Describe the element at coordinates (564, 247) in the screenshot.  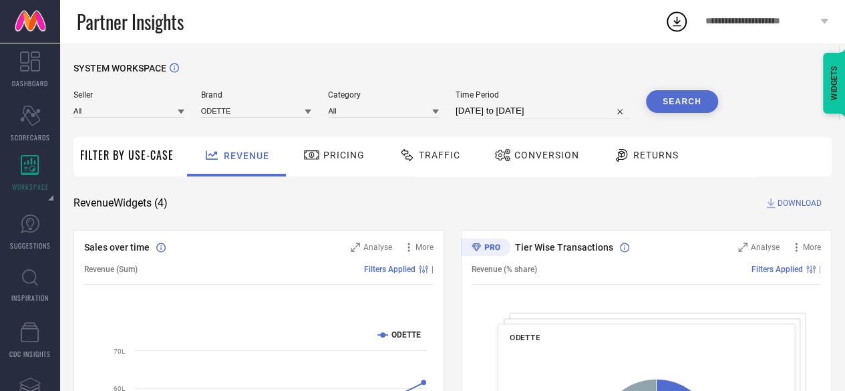
I see `span: Tier Wise Transactions` at that location.